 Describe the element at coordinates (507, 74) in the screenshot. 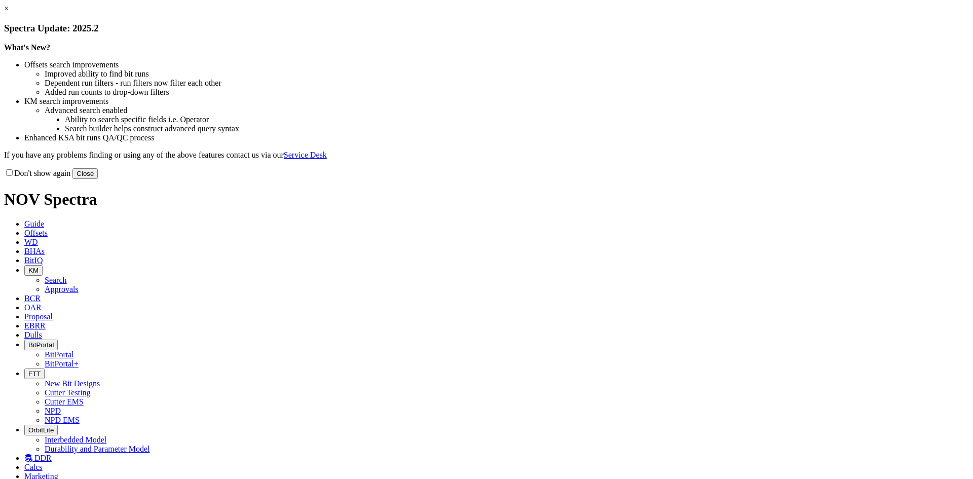

I see `li: Improved ability to find bit runs` at that location.